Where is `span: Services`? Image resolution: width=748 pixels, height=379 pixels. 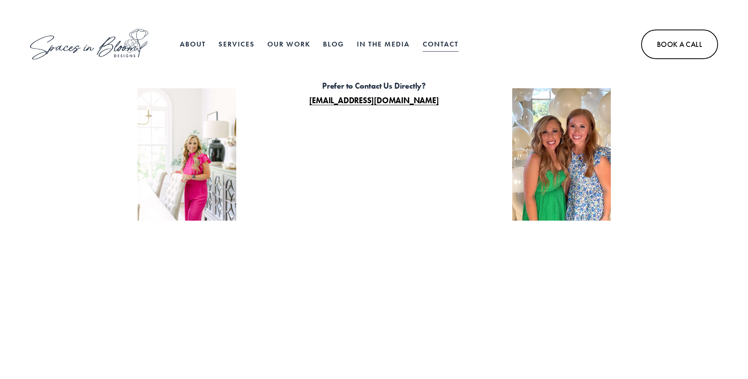
span: Services is located at coordinates (237, 44).